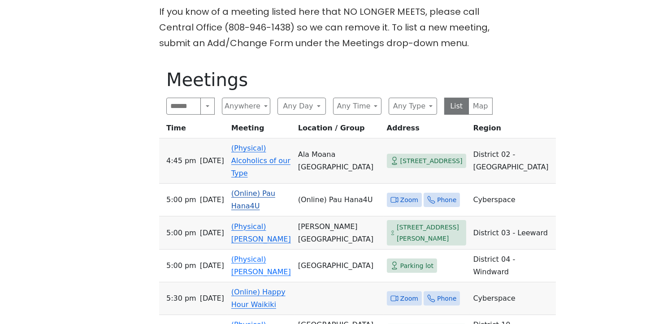 Image resolution: width=659 pixels, height=324 pixels. What do you see at coordinates (208, 106) in the screenshot?
I see `button: Search` at bounding box center [208, 106].